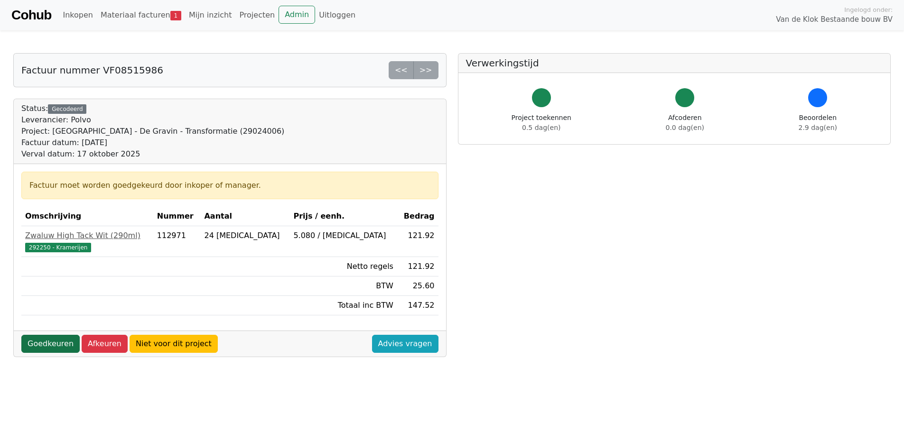 This screenshot has width=904, height=432. Describe the element at coordinates (343, 306) in the screenshot. I see `td: Totaal inc BTW` at that location.